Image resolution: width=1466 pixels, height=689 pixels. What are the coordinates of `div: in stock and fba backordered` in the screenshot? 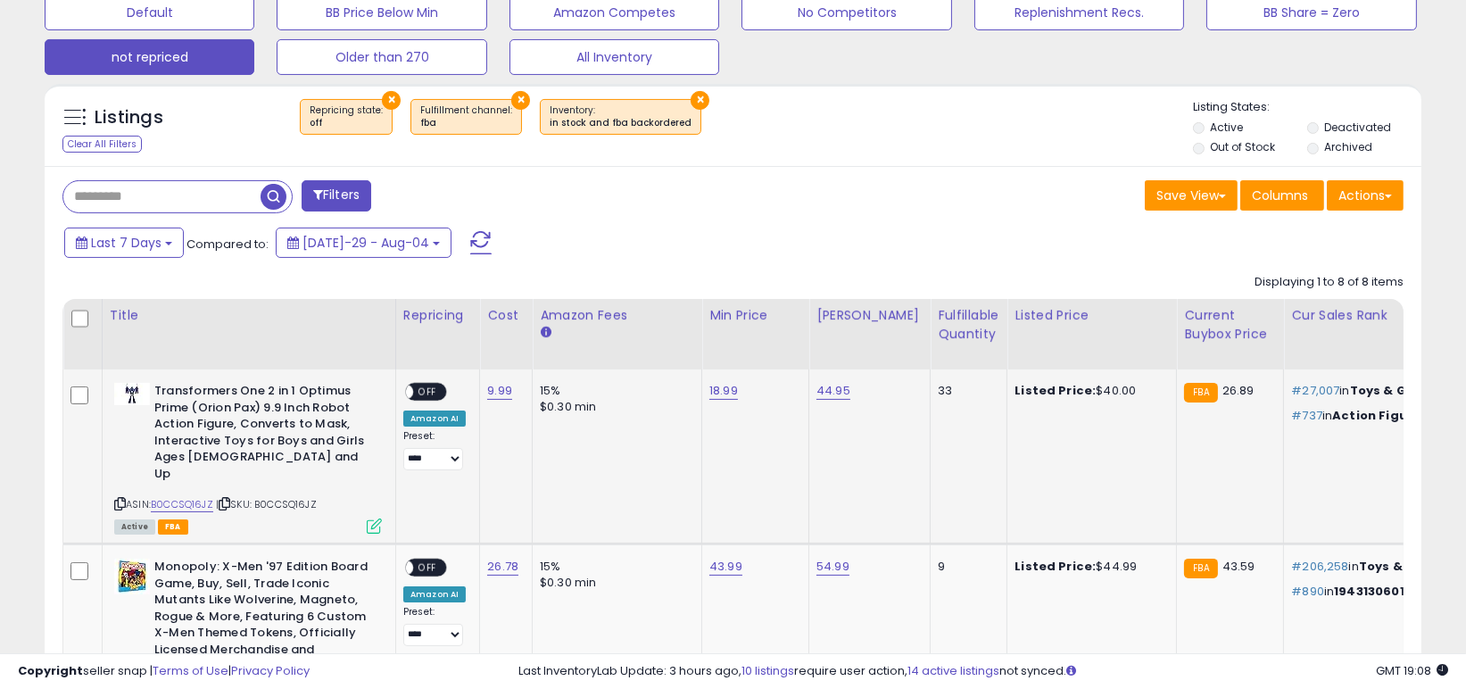 It's located at (620, 123).